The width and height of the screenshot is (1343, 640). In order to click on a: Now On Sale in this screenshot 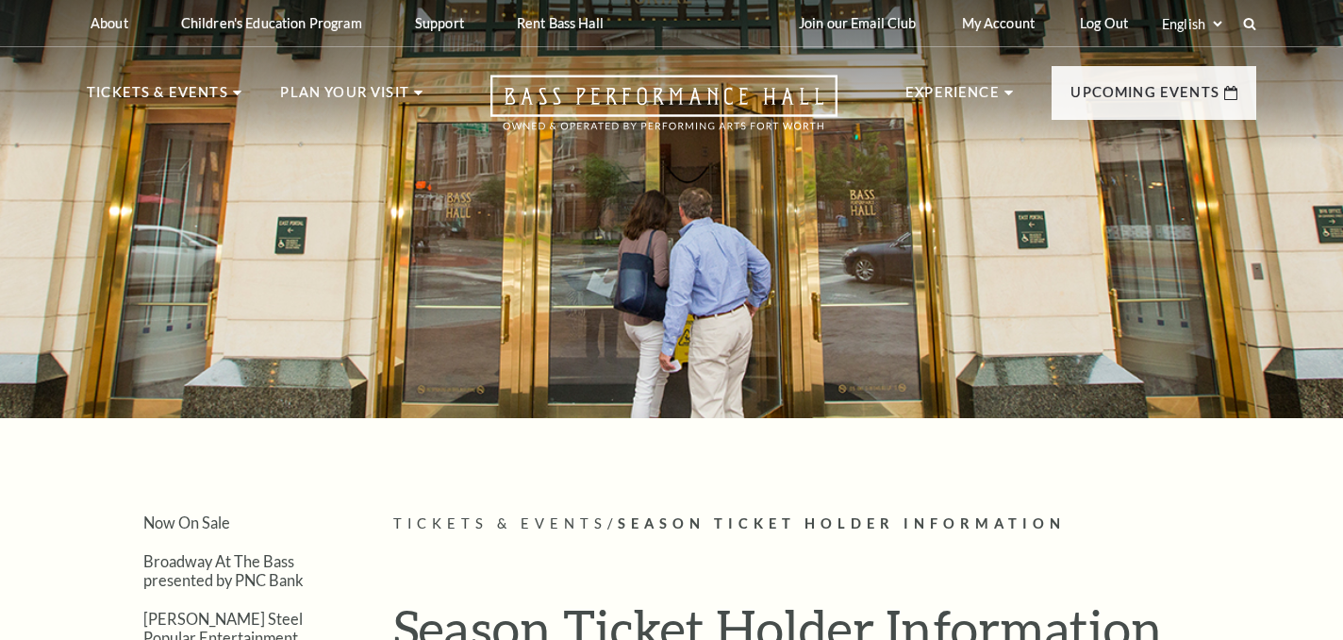, I will do `click(187, 522)`.